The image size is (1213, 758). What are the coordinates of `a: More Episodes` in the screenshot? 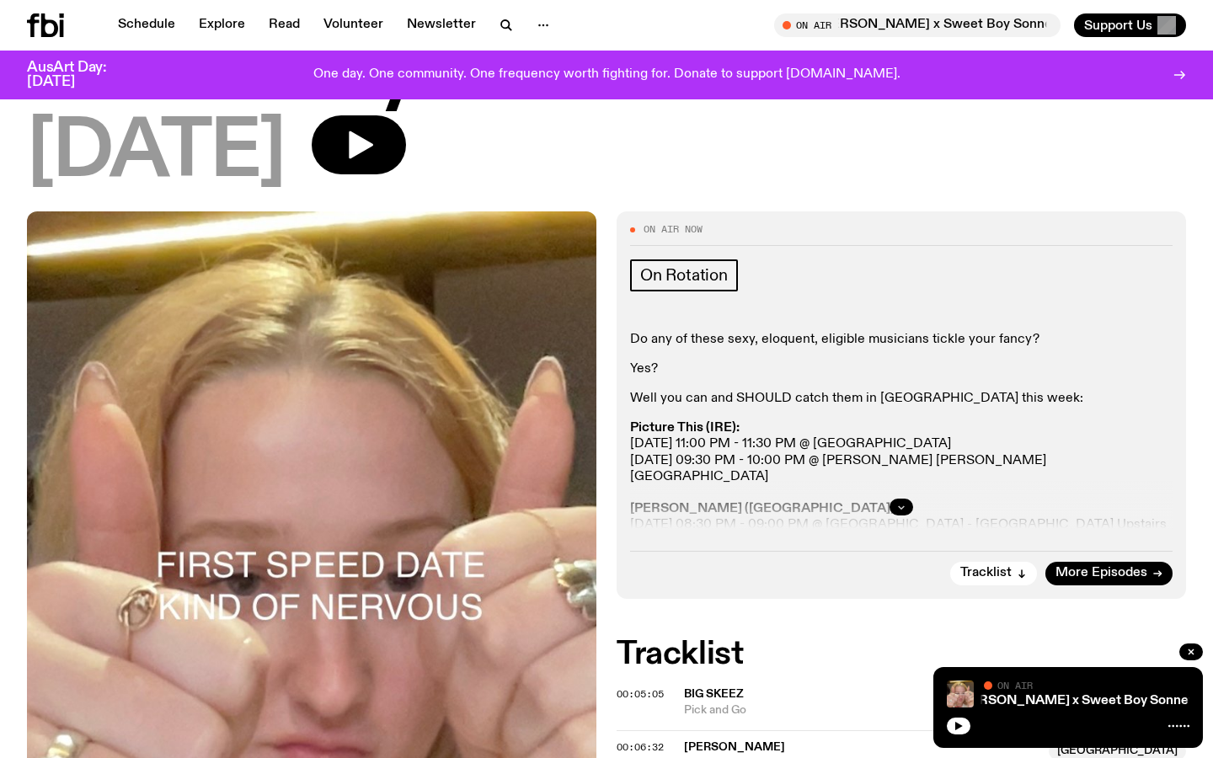 It's located at (1109, 574).